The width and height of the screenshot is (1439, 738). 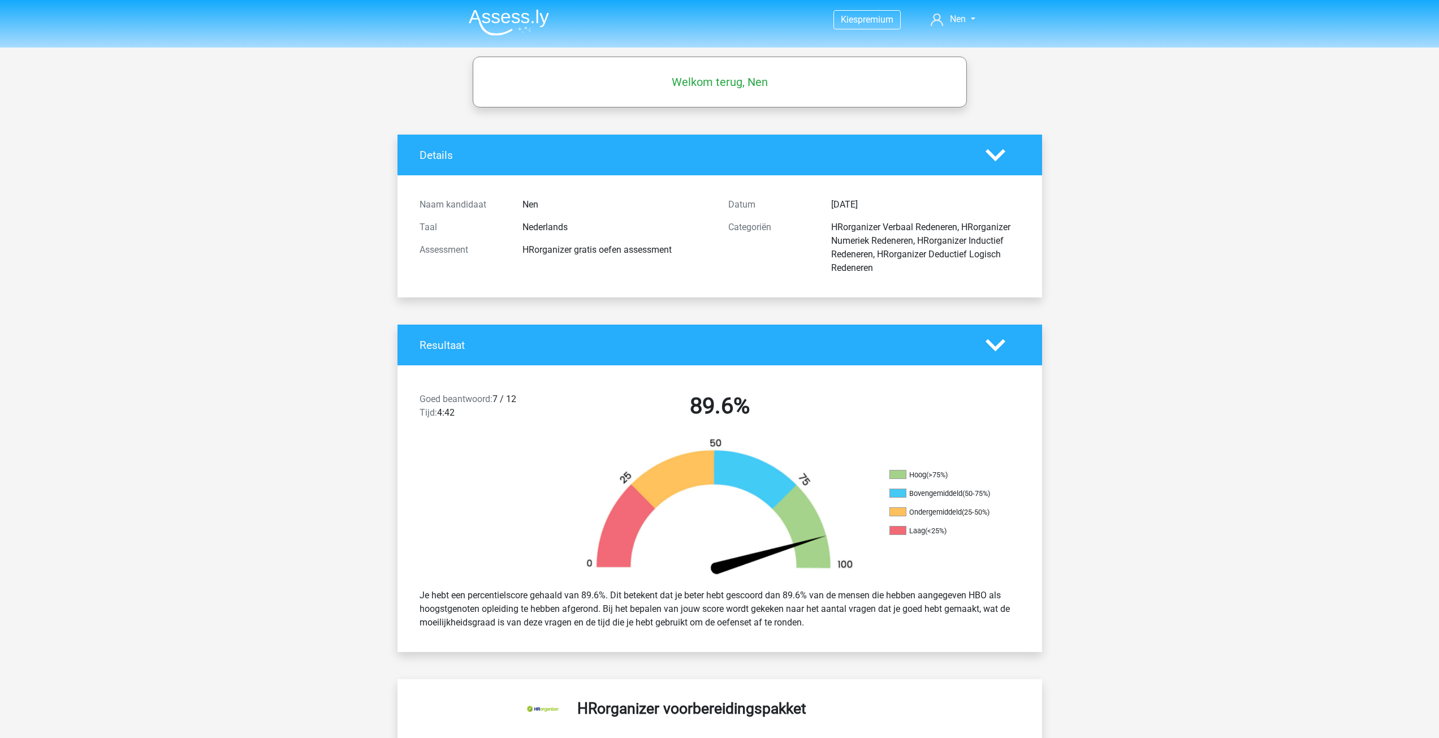 I want to click on h5: Welkom terug, Nen, so click(x=720, y=82).